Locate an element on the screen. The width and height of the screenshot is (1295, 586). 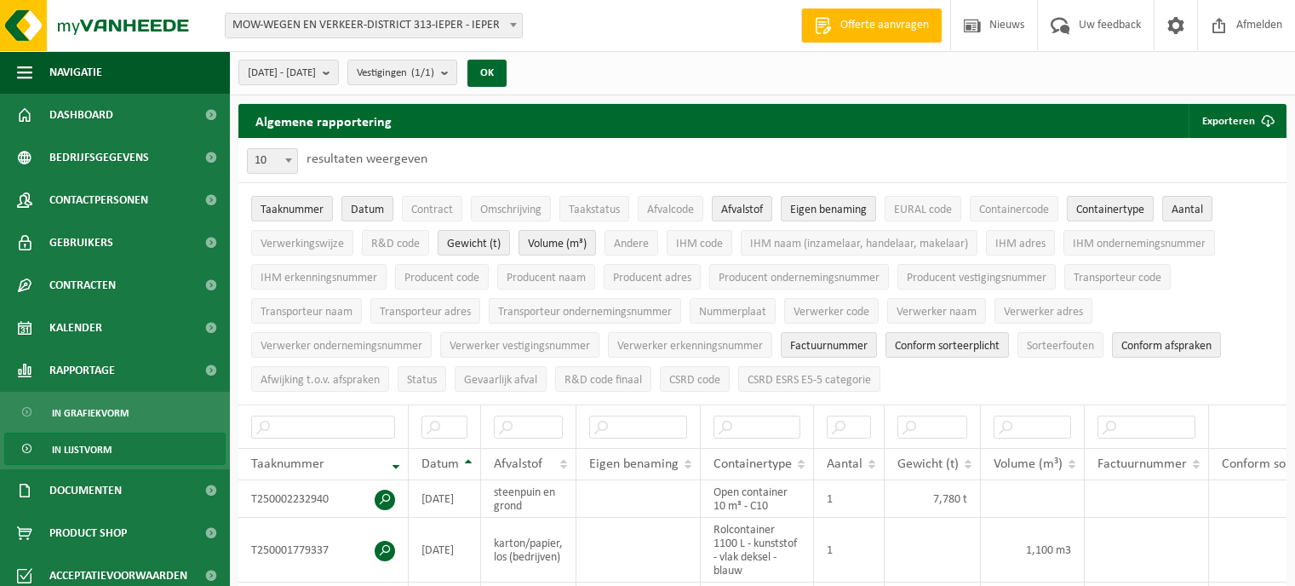
span: Navigatie is located at coordinates (76, 72).